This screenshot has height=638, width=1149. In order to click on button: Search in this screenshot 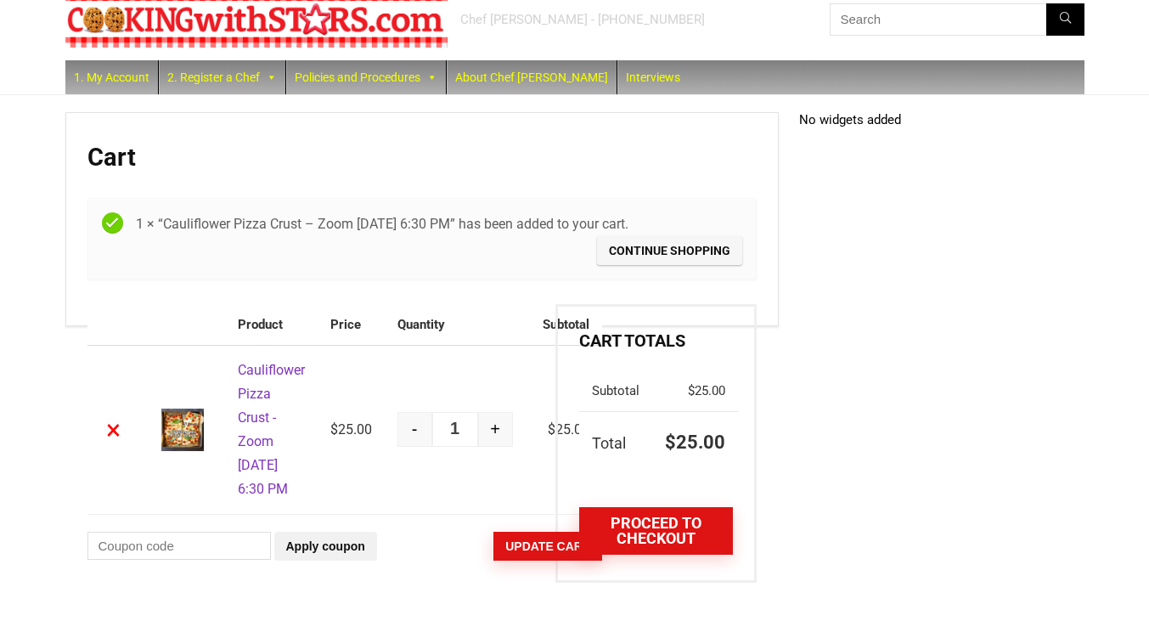, I will do `click(1065, 20)`.